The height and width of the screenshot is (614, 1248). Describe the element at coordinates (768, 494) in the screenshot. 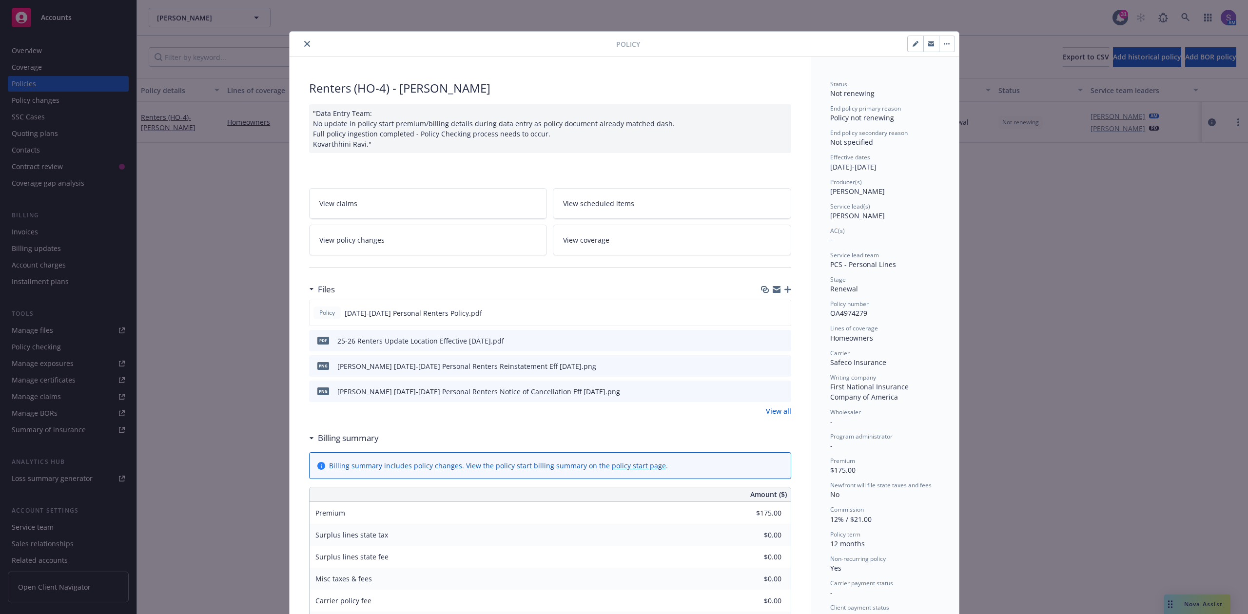

I see `span: Amount ($)` at that location.